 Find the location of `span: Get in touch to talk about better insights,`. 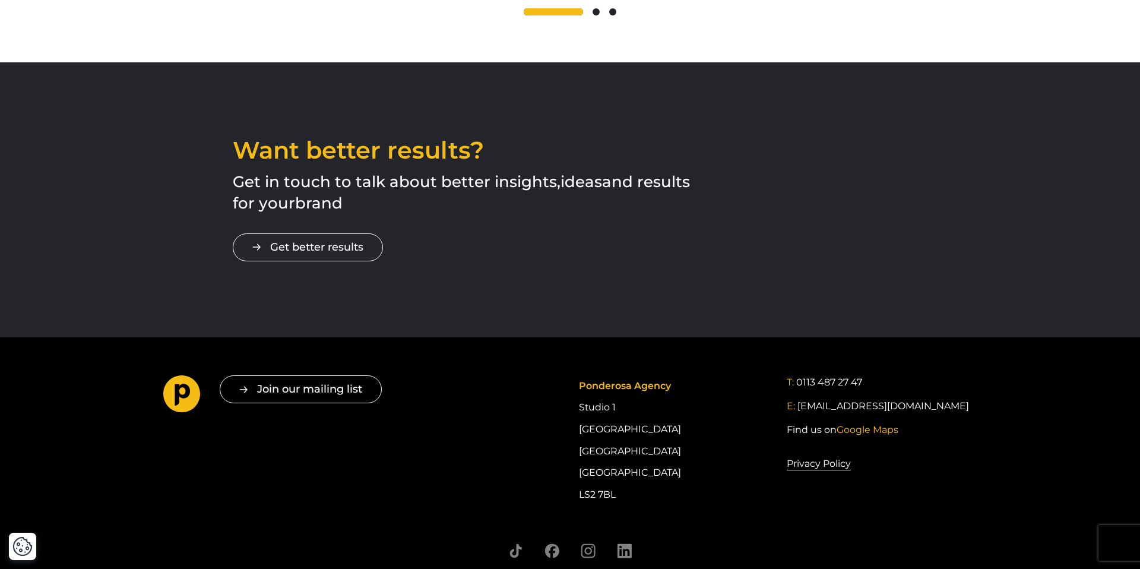

span: Get in touch to talk about better insights, is located at coordinates (397, 182).